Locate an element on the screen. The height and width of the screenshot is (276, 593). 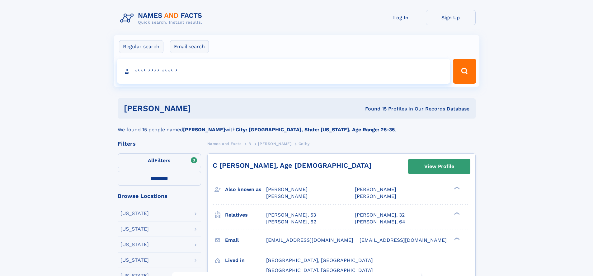
a: Names and Facts is located at coordinates (224, 143).